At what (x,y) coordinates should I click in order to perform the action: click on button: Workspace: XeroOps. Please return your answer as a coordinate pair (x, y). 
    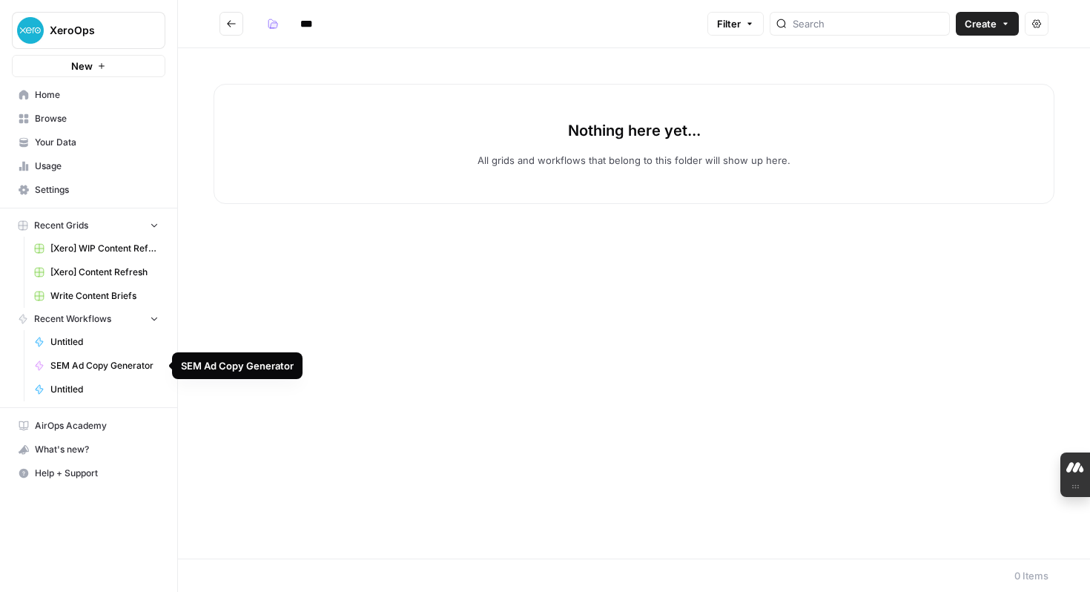
    Looking at the image, I should click on (88, 30).